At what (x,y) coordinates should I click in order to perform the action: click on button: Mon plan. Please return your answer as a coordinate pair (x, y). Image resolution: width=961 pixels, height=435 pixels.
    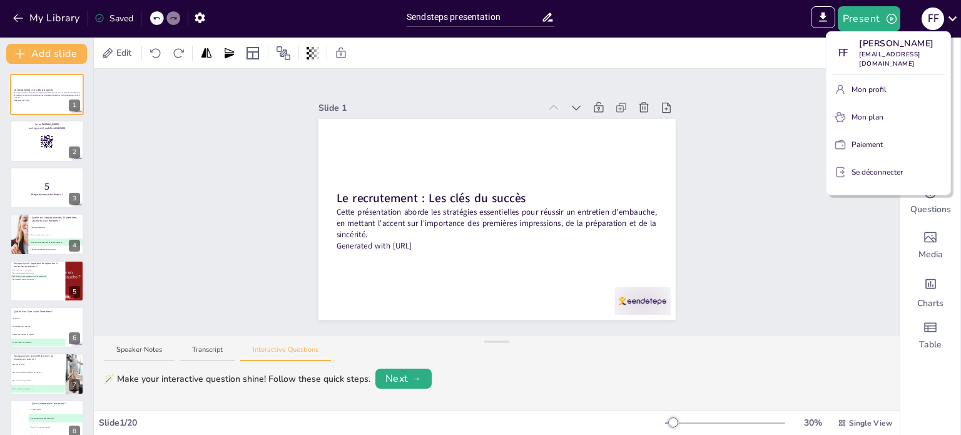
    Looking at the image, I should click on (888, 117).